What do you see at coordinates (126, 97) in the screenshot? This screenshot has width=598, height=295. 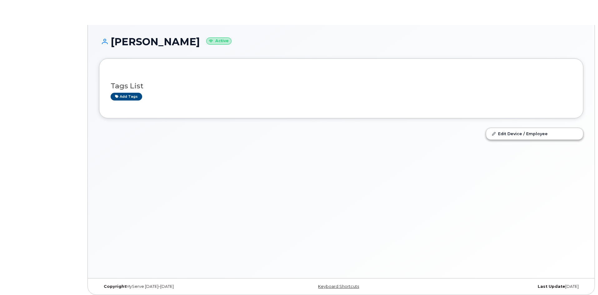 I see `a: Add tags` at bounding box center [126, 97].